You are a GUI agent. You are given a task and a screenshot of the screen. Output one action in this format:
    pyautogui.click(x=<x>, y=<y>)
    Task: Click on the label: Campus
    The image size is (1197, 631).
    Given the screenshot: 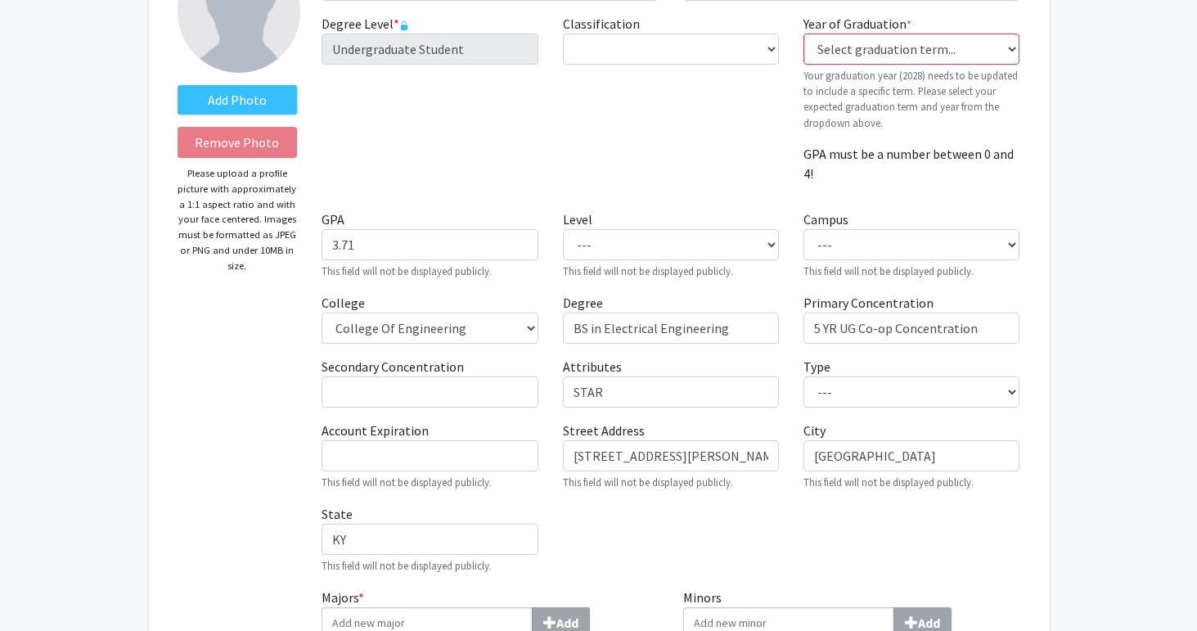 What is the action you would take?
    pyautogui.click(x=826, y=219)
    